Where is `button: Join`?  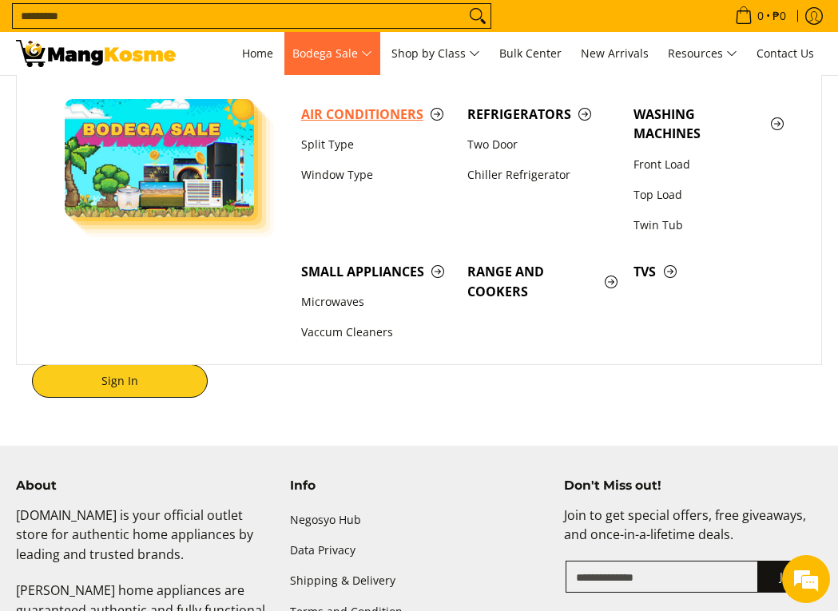
button: Join is located at coordinates (789, 577).